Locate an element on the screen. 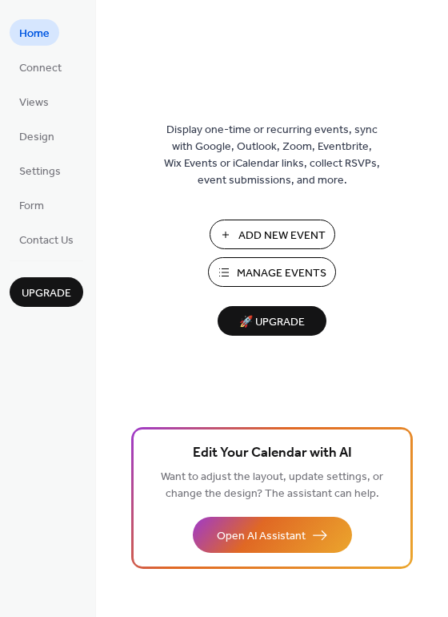 The image size is (448, 617). a: Contact Us is located at coordinates (46, 239).